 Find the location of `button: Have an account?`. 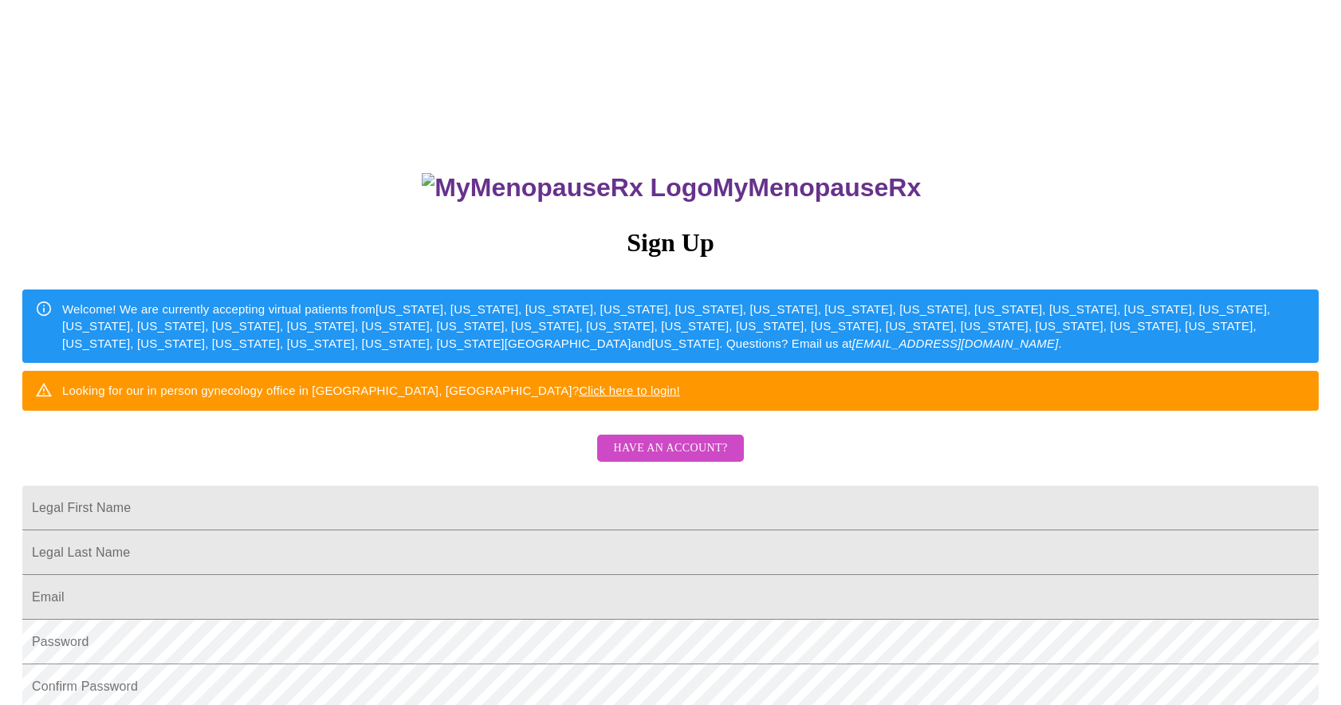

button: Have an account? is located at coordinates (670, 448).